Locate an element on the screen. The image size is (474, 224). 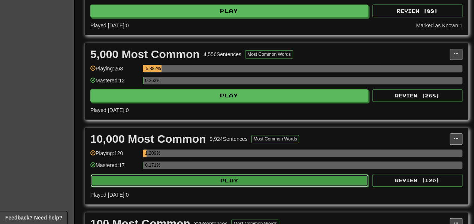
div: 4,556 Sentences is located at coordinates (222, 54).